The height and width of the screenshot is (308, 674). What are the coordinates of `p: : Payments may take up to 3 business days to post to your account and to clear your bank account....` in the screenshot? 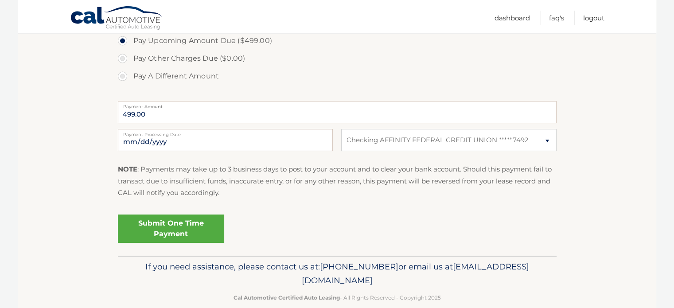 It's located at (337, 181).